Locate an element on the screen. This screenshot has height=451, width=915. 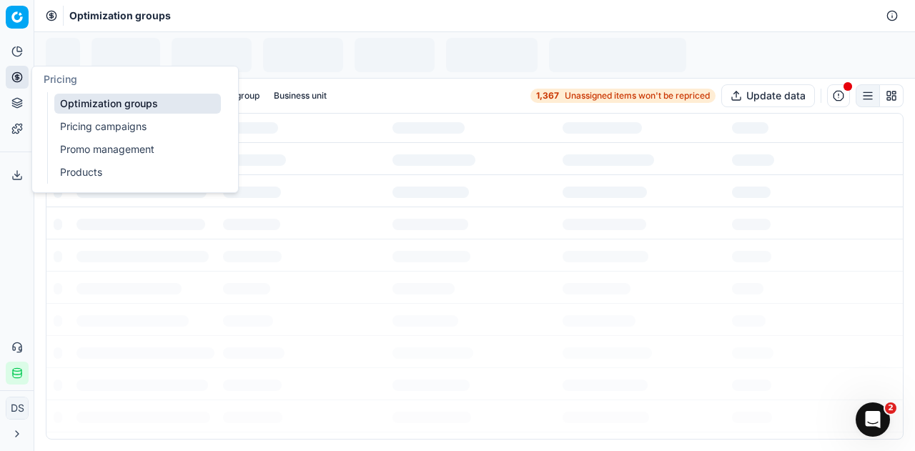
span: Optimization groups is located at coordinates (120, 16).